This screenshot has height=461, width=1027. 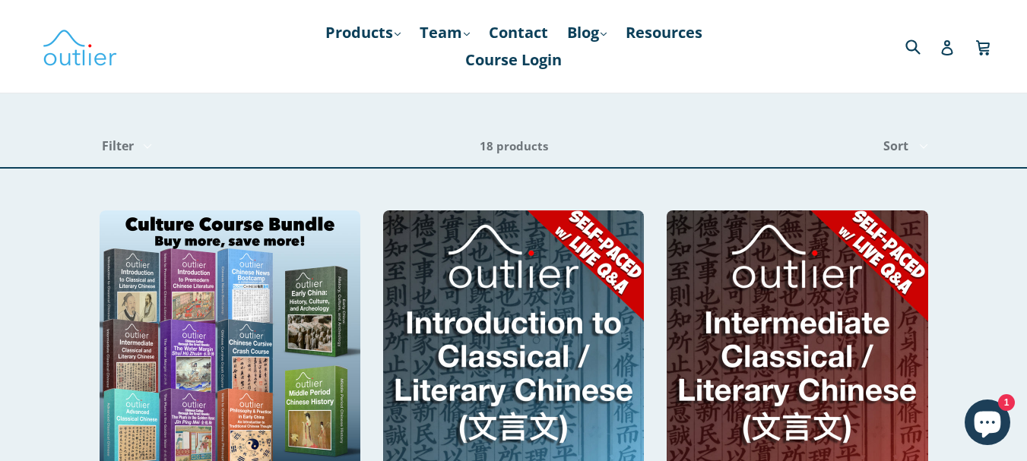 What do you see at coordinates (80, 46) in the screenshot?
I see `img: Outlier Linguistics` at bounding box center [80, 46].